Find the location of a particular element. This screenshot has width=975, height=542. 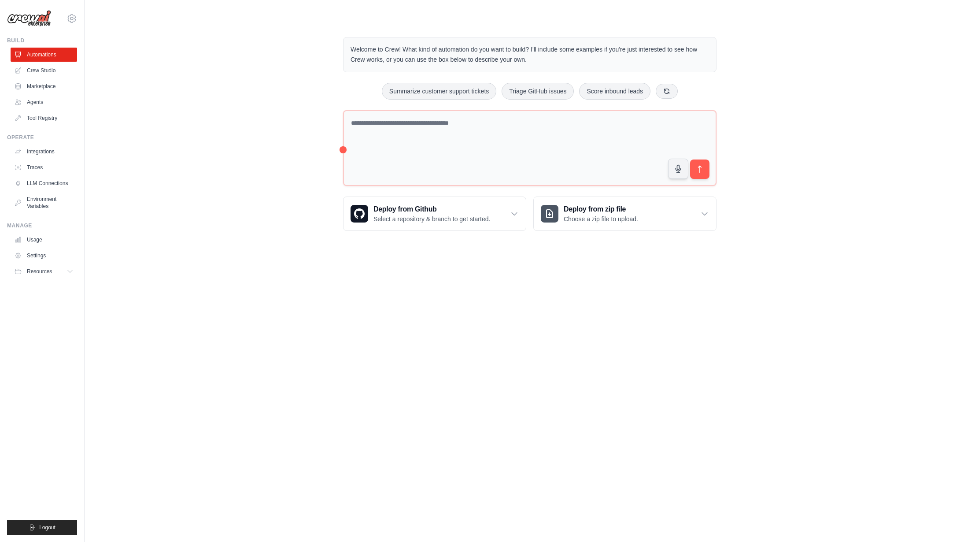

a: Integrations is located at coordinates (44, 152).